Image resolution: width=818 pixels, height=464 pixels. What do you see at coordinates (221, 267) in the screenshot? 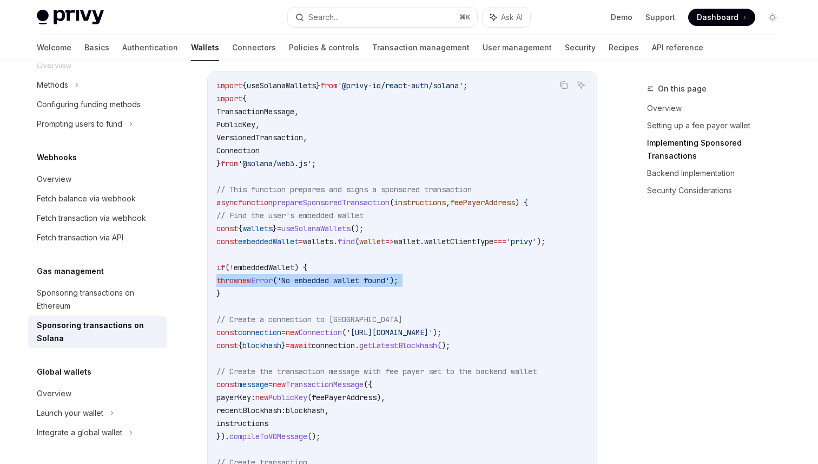
I see `span: if` at bounding box center [221, 267].